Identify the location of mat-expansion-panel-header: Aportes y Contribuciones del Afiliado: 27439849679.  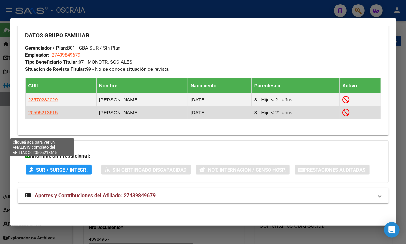
(203, 196).